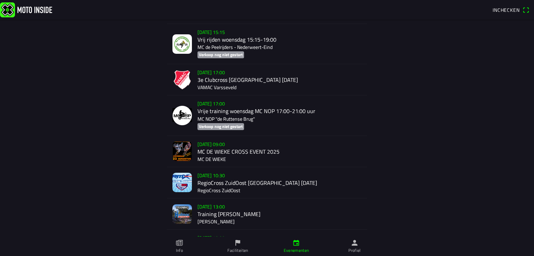  I want to click on ion-icon: flag, so click(238, 243).